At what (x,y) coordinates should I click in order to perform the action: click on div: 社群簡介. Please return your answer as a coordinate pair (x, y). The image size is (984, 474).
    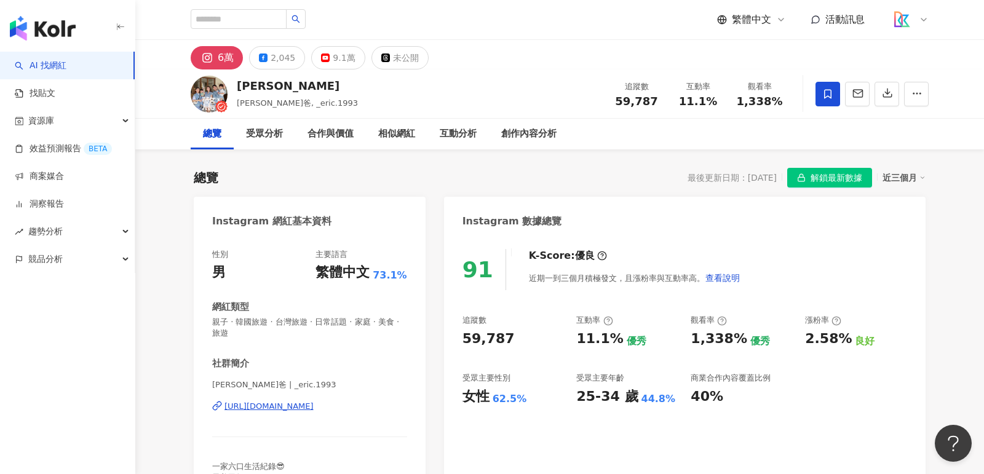
    Looking at the image, I should click on (231, 363).